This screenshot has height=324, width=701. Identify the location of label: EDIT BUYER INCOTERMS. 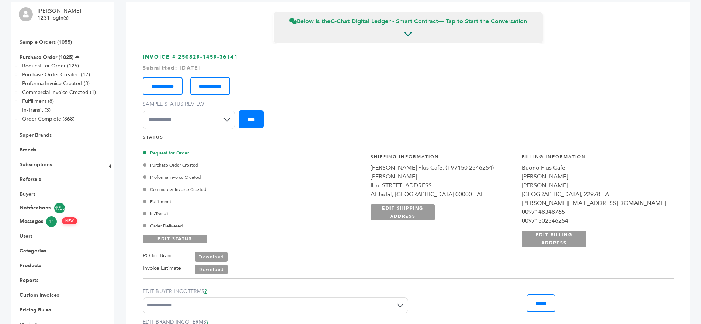
(276, 292).